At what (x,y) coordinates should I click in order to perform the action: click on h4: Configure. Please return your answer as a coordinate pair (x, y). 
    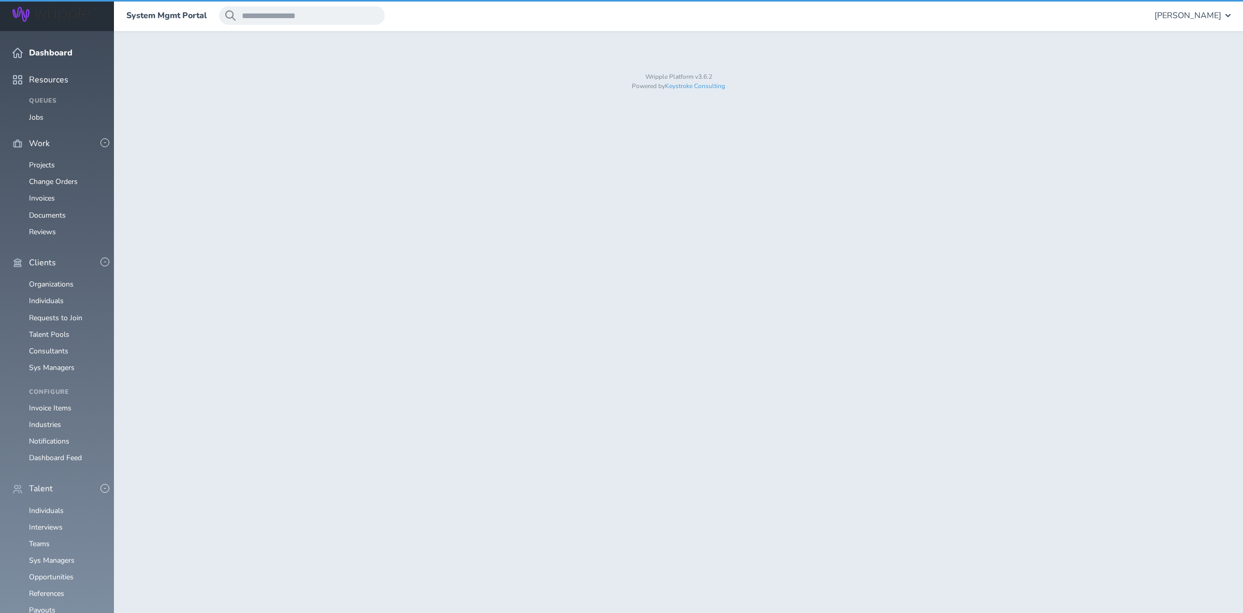
    Looking at the image, I should click on (65, 392).